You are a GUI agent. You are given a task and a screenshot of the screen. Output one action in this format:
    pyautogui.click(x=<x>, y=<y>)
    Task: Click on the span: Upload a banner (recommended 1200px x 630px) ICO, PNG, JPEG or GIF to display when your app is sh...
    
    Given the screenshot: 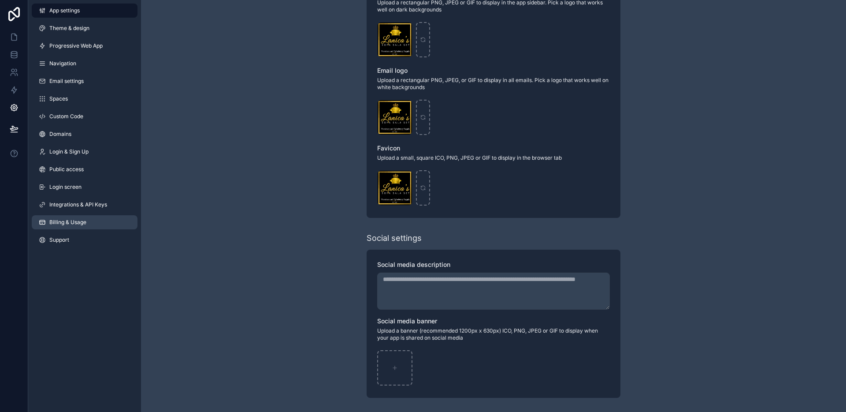 What is the action you would take?
    pyautogui.click(x=493, y=334)
    